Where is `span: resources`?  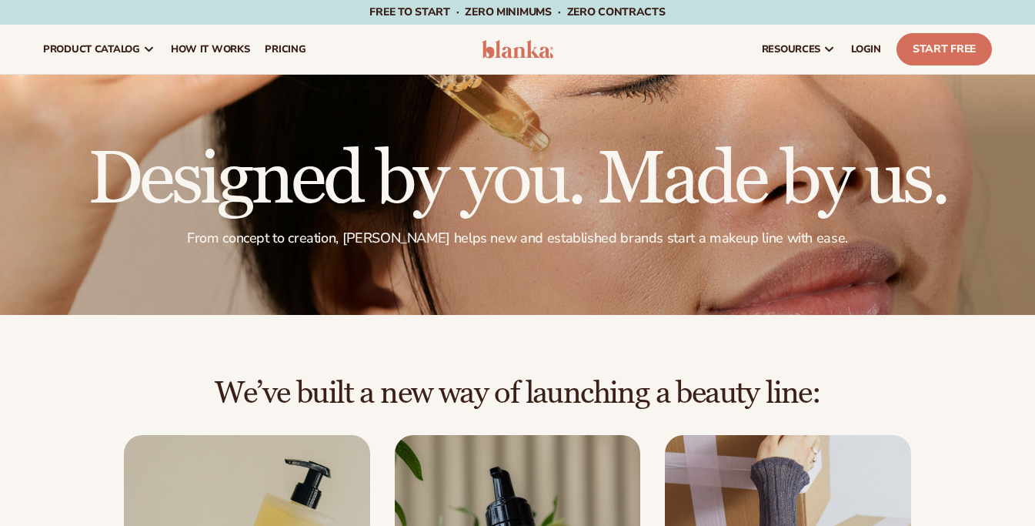 span: resources is located at coordinates (791, 49).